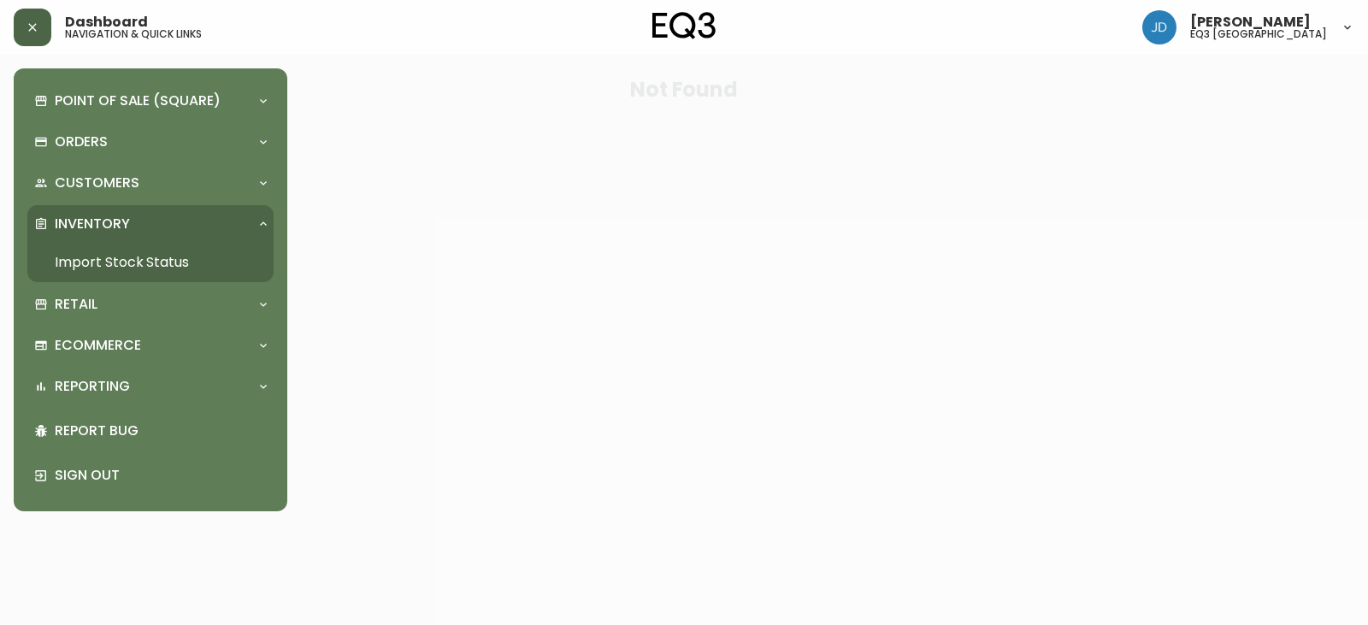 The width and height of the screenshot is (1368, 625). What do you see at coordinates (81, 142) in the screenshot?
I see `p: Orders` at bounding box center [81, 142].